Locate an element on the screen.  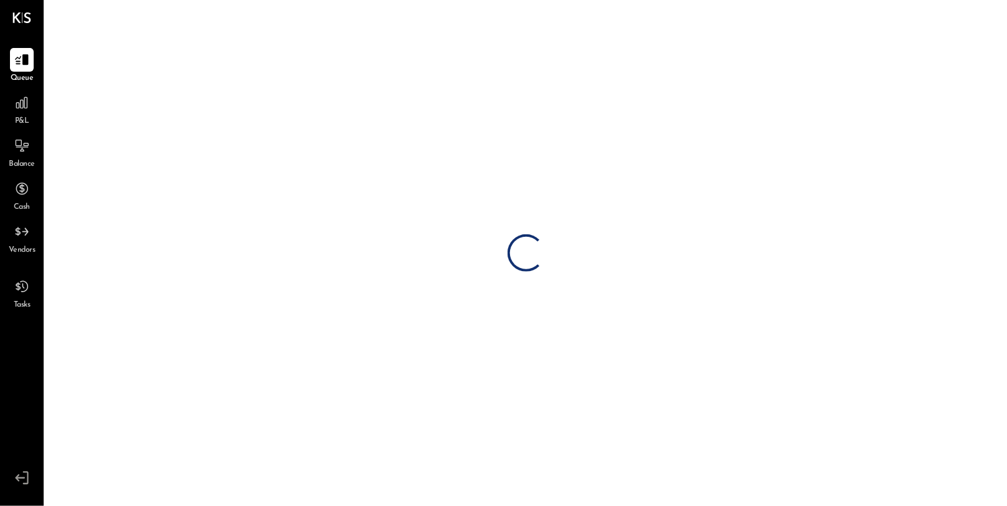
a: Vendors is located at coordinates (22, 238).